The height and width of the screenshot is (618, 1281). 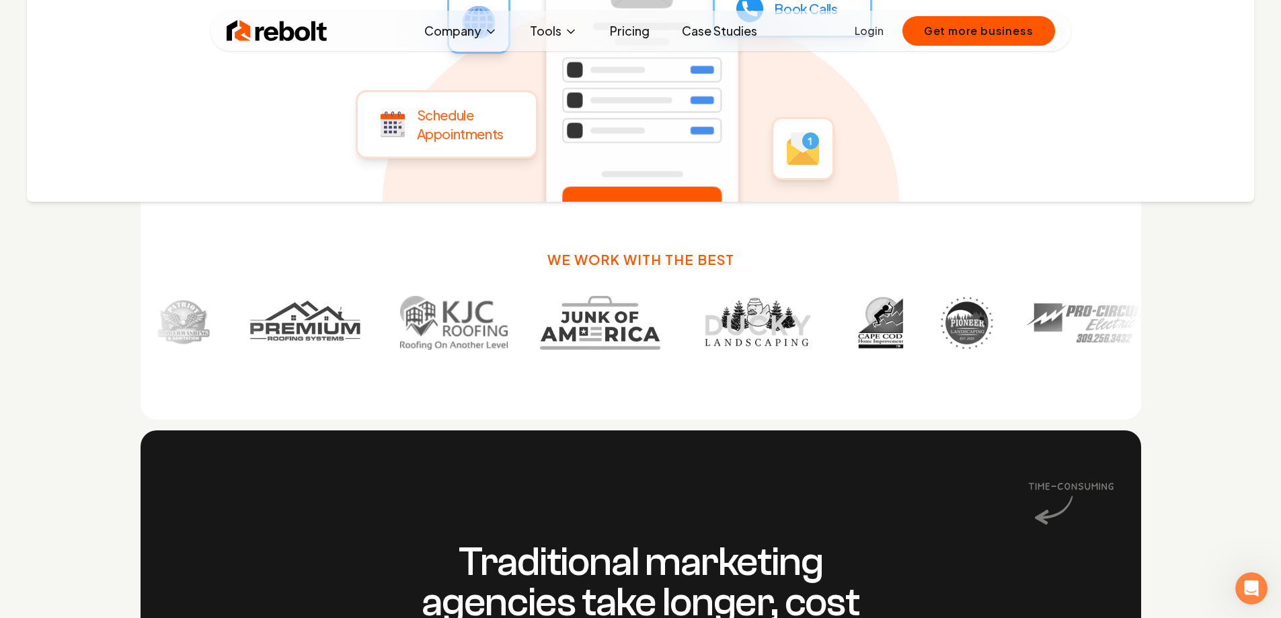 I want to click on button: Company, so click(x=461, y=31).